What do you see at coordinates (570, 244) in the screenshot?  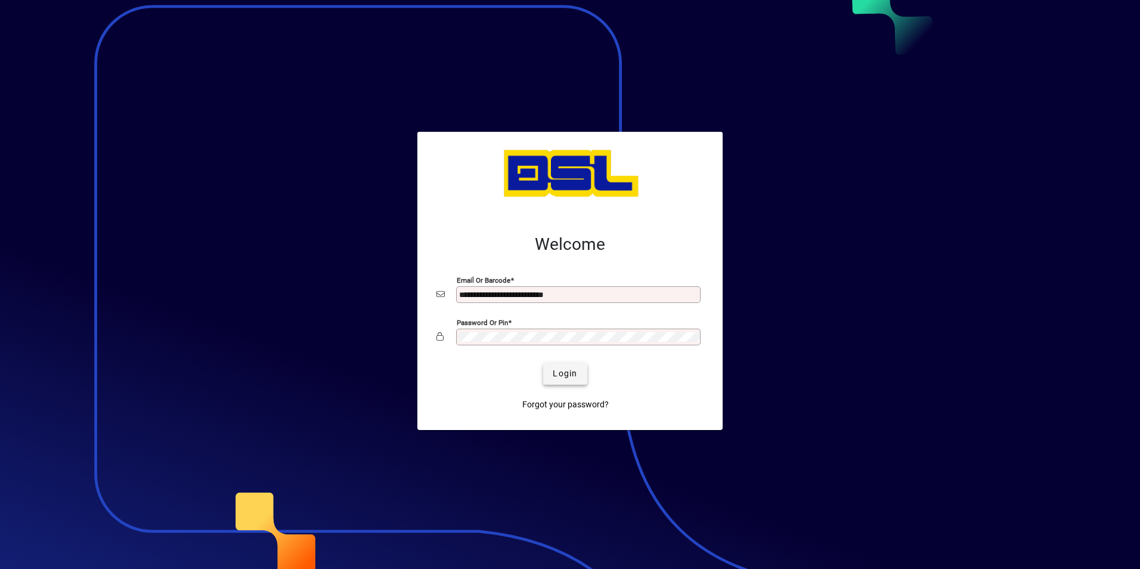 I see `h2: Welcome` at bounding box center [570, 244].